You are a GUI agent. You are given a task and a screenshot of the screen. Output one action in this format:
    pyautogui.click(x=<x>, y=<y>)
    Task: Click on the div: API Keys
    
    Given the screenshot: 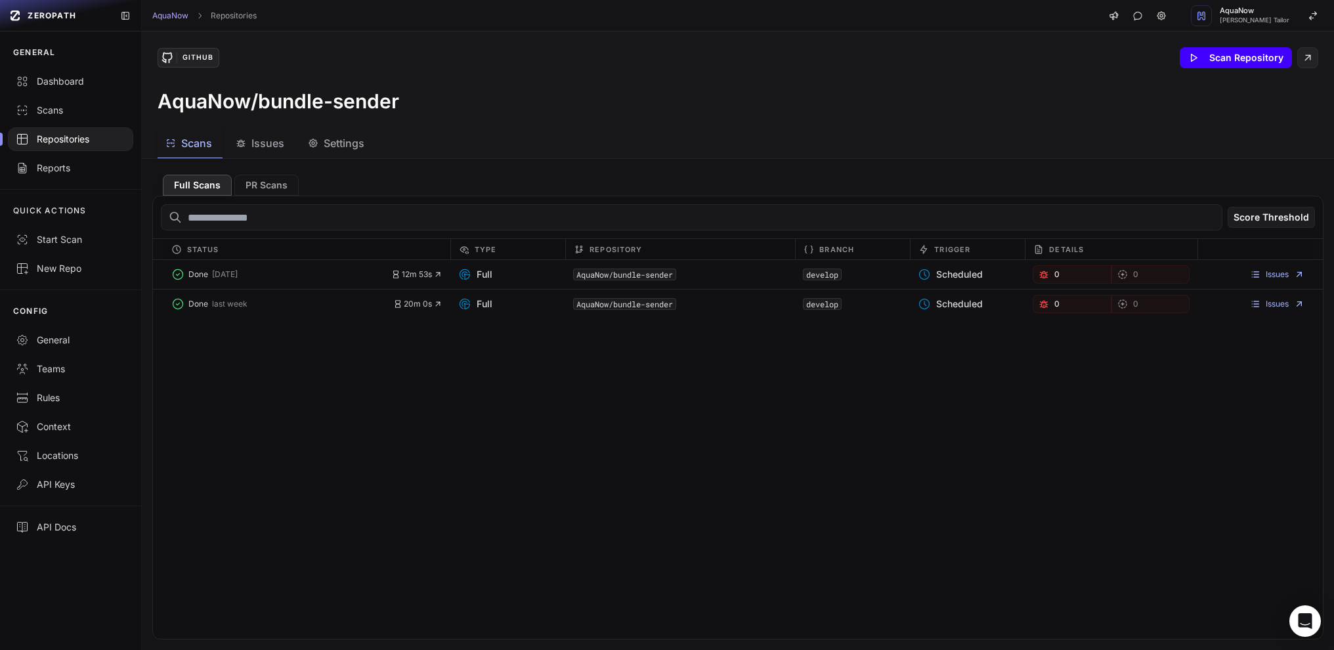 What is the action you would take?
    pyautogui.click(x=70, y=485)
    